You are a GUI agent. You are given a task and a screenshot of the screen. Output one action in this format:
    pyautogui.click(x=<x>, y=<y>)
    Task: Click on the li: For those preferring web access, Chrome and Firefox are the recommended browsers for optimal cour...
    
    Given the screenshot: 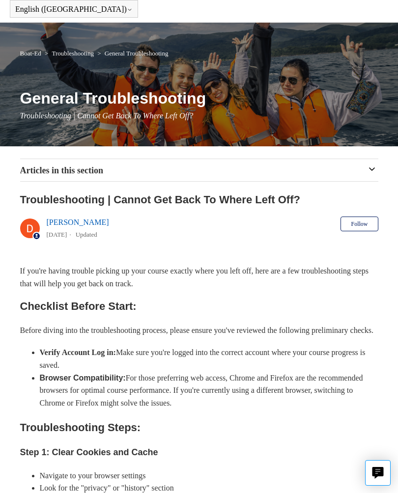 What is the action you would take?
    pyautogui.click(x=209, y=391)
    